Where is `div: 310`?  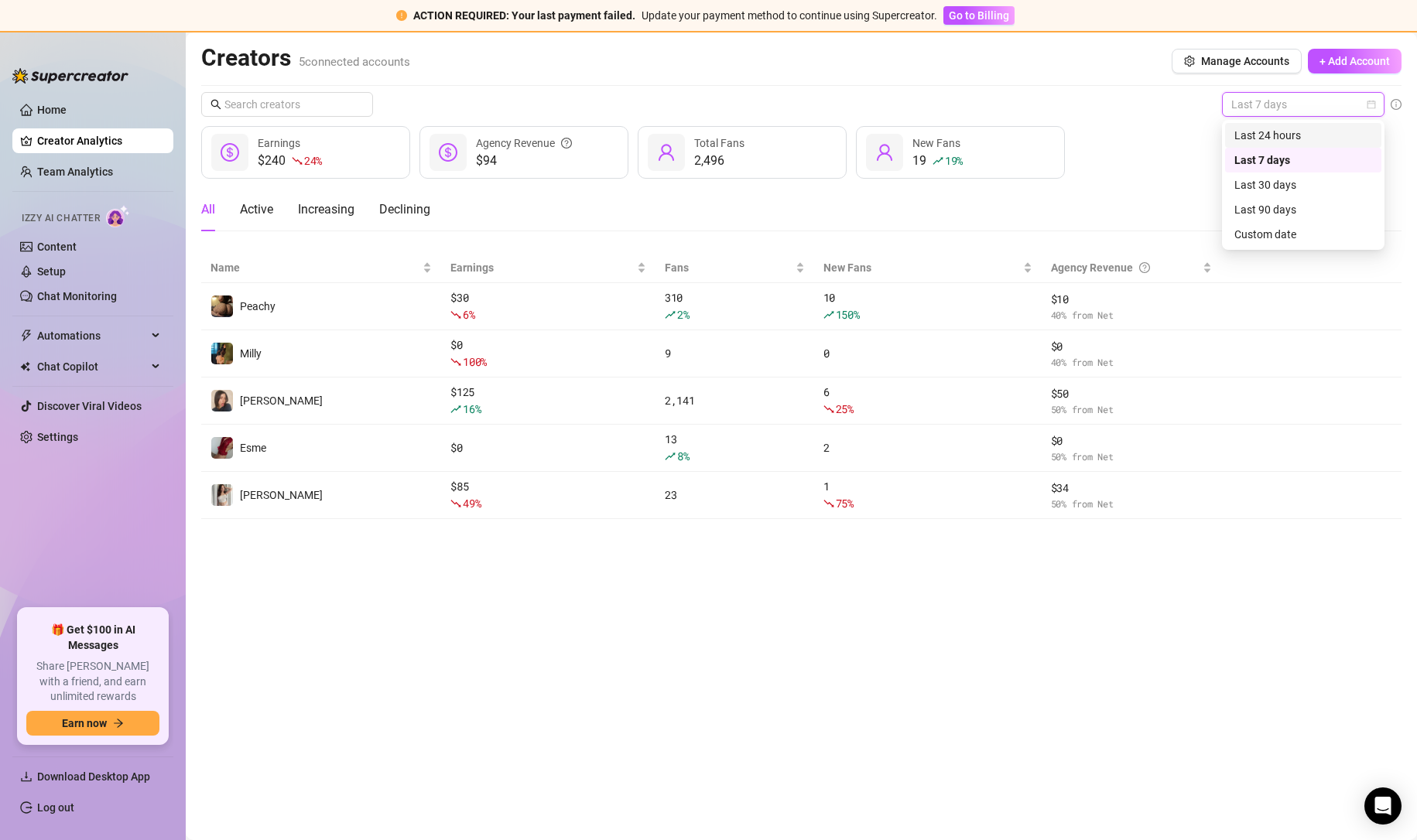
div: 310 is located at coordinates (734, 307).